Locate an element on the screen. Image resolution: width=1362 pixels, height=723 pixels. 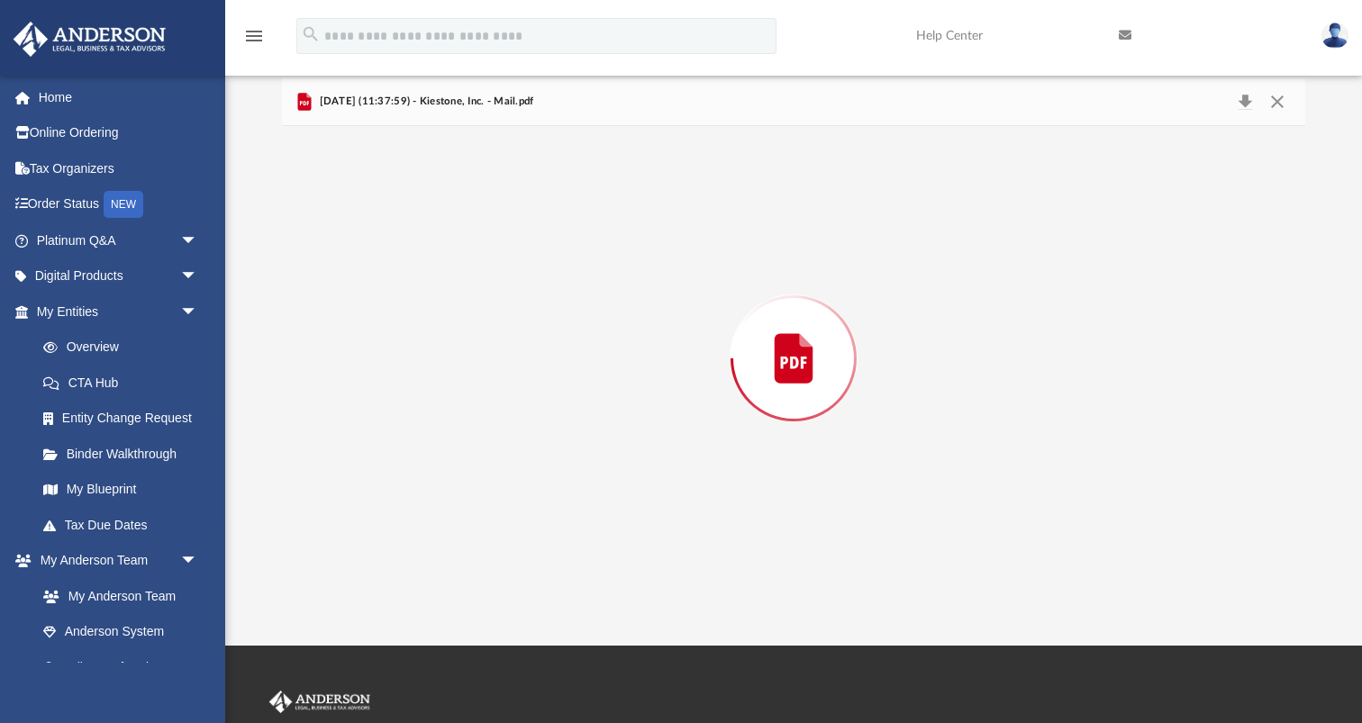
i: search is located at coordinates (311, 34).